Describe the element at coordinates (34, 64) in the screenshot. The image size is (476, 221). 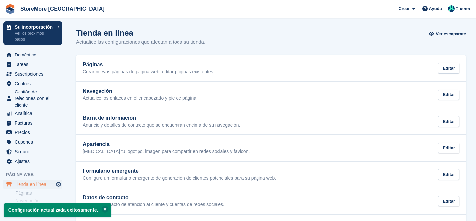
I see `span: Tareas` at that location.